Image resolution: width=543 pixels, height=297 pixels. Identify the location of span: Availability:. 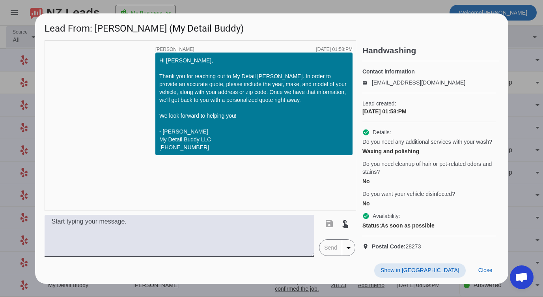
(387, 216).